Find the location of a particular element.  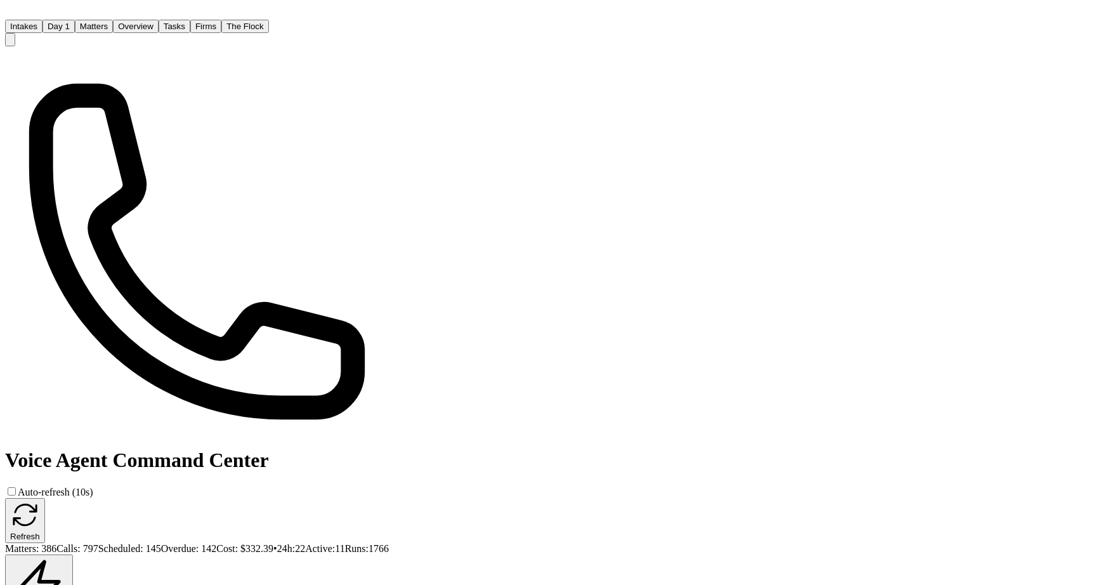

span: 24h: 22 is located at coordinates (291, 548).